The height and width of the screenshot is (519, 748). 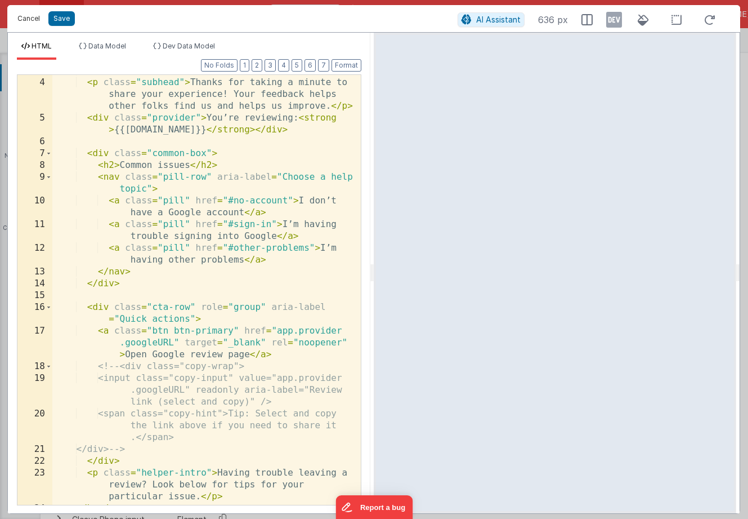 I want to click on div: 10, so click(x=35, y=207).